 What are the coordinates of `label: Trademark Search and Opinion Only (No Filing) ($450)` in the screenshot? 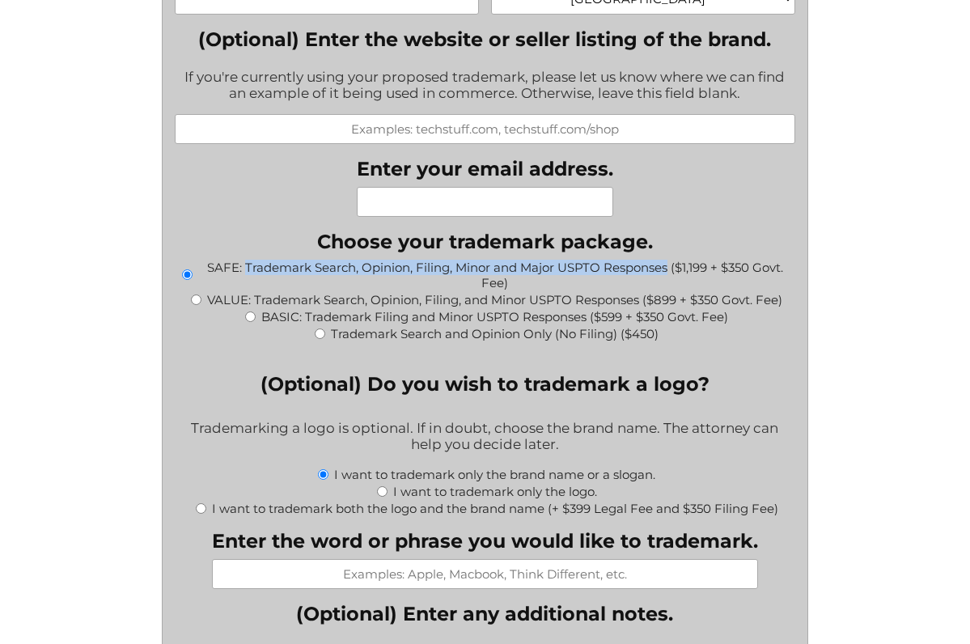 It's located at (494, 333).